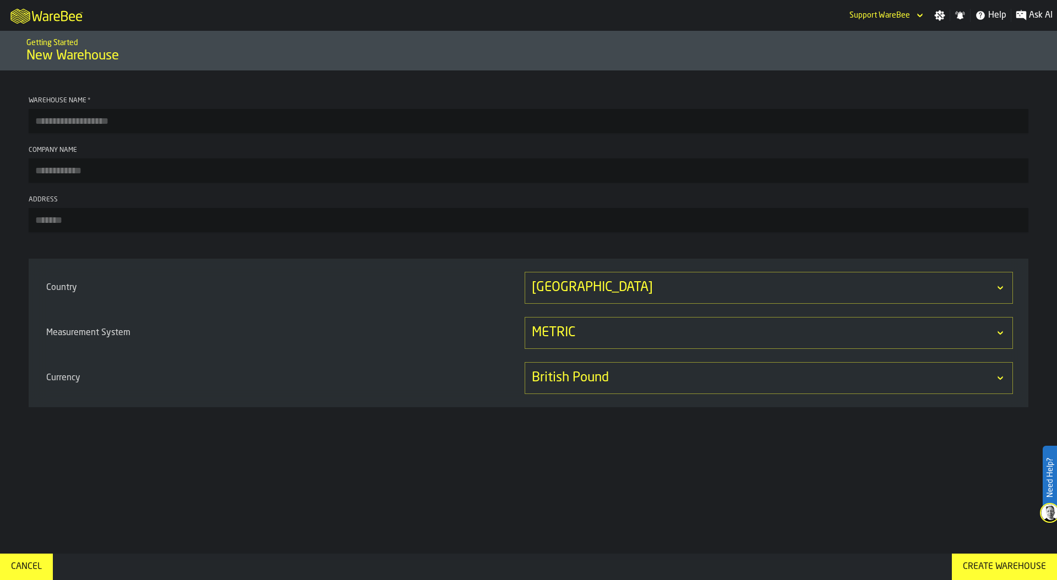 This screenshot has height=580, width=1057. I want to click on span: Ask AI, so click(1040, 15).